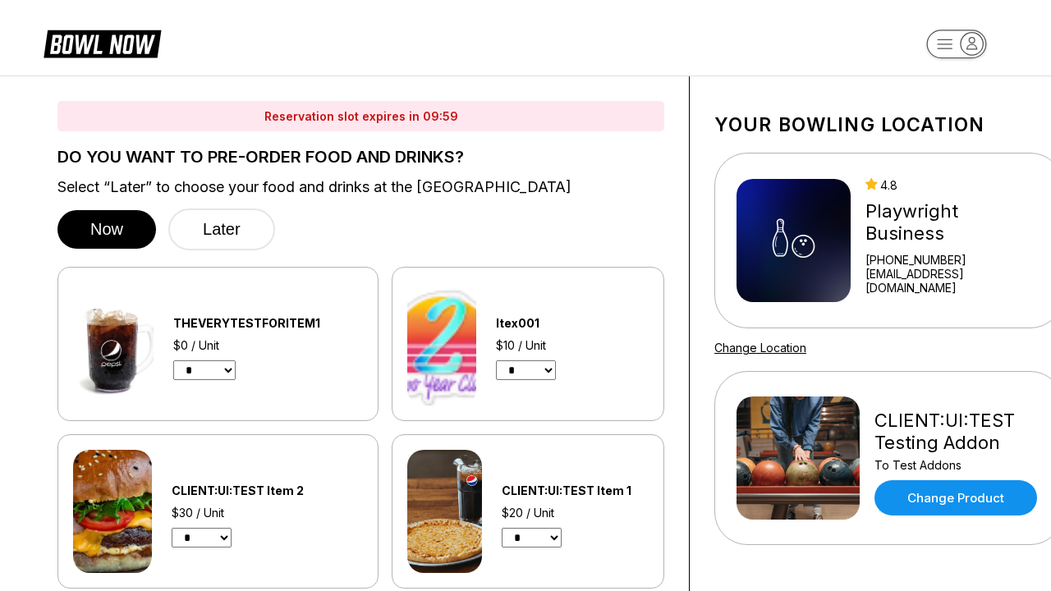  Describe the element at coordinates (956, 497) in the screenshot. I see `a: Change Product` at that location.